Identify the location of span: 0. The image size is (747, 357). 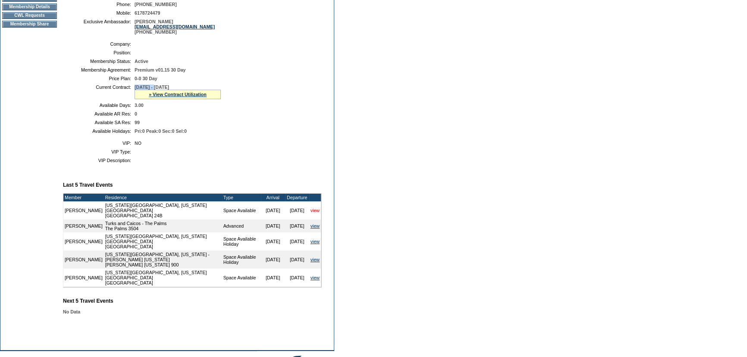
(136, 114).